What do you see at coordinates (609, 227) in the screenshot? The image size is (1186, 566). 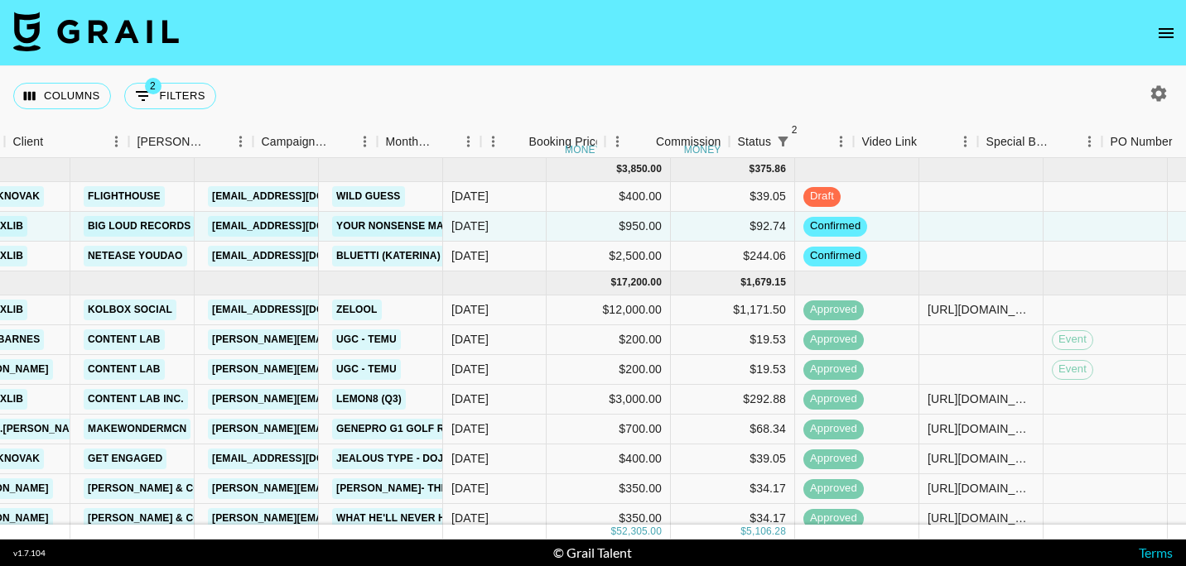 I see `div: $950.00` at bounding box center [609, 227].